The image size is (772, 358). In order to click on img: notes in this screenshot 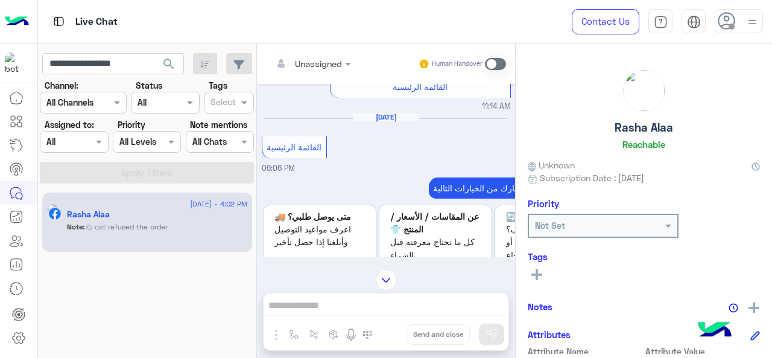, I will do `click(733, 308)`.